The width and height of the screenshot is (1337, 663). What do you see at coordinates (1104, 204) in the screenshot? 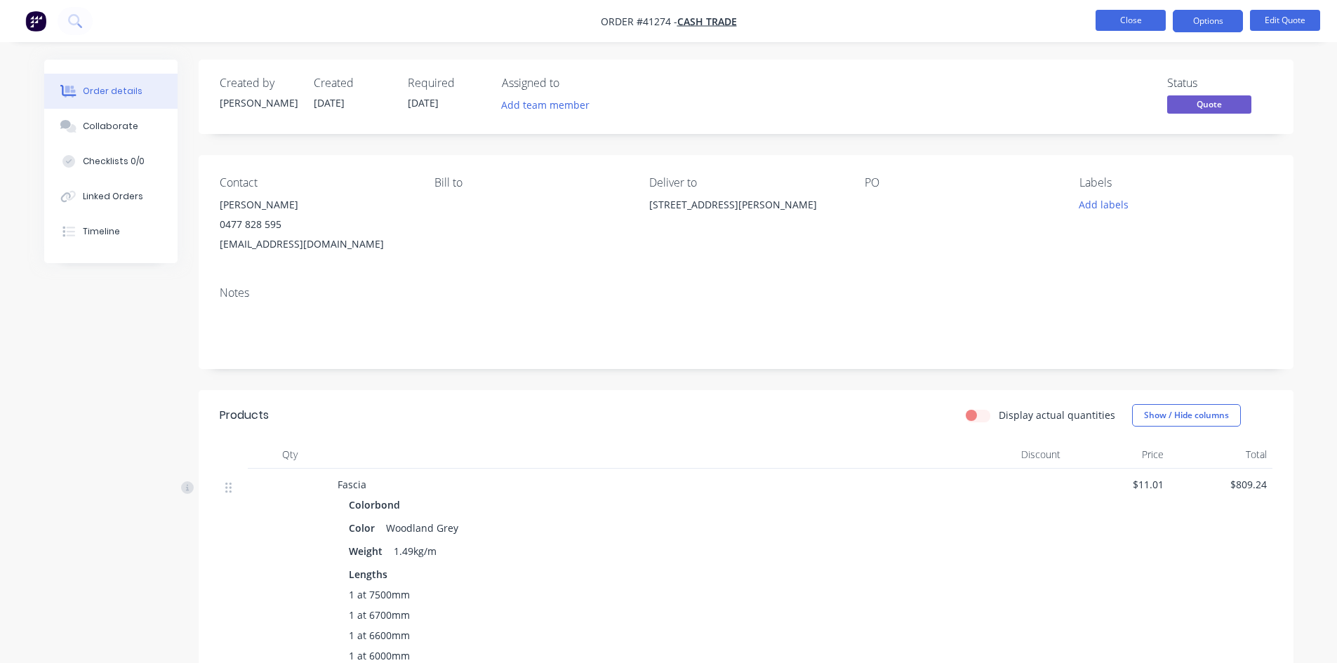
I see `button: Add labels` at bounding box center [1104, 204].